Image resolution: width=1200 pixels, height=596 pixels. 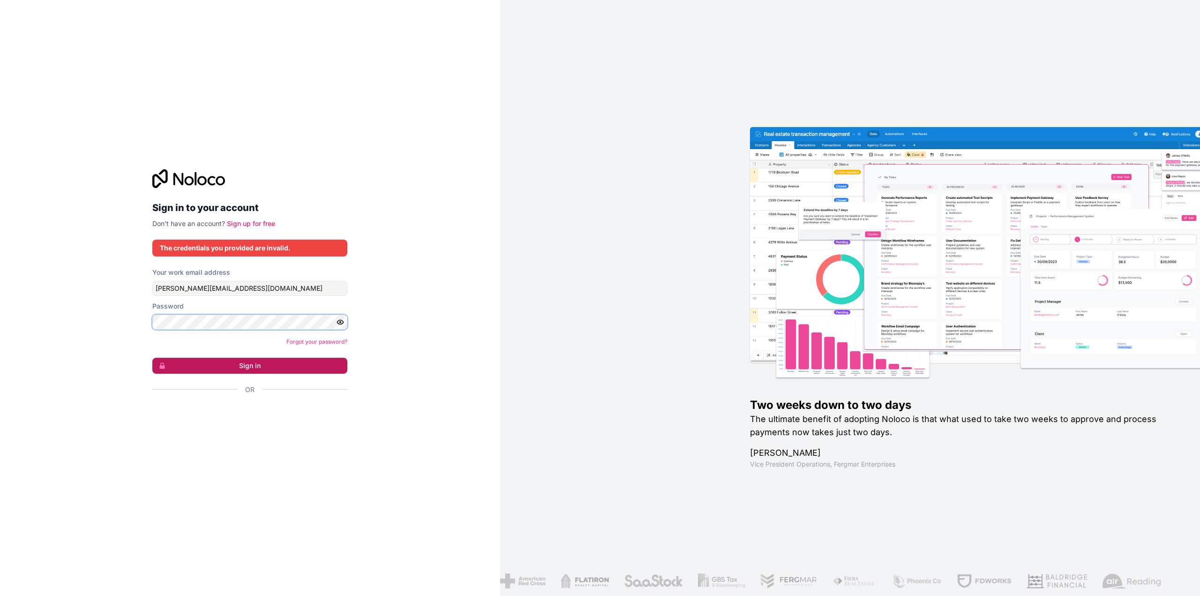 I want to click on img: /assets/fiera-fwj2N5v4.png, so click(x=855, y=581).